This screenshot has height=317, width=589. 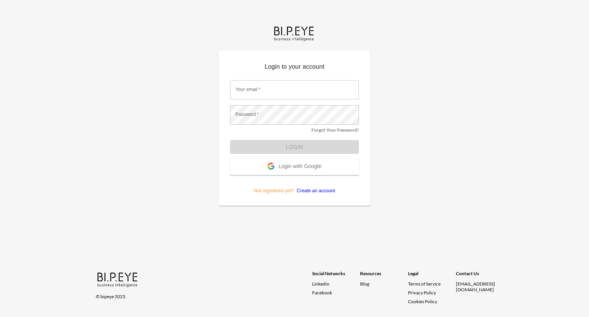 What do you see at coordinates (336, 275) in the screenshot?
I see `div: Social Networks` at bounding box center [336, 275].